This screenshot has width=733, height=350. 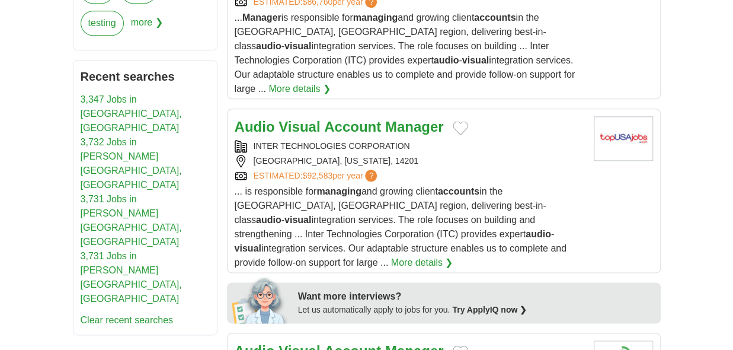 I want to click on a: Try ApplyIQ now ❯, so click(x=490, y=310).